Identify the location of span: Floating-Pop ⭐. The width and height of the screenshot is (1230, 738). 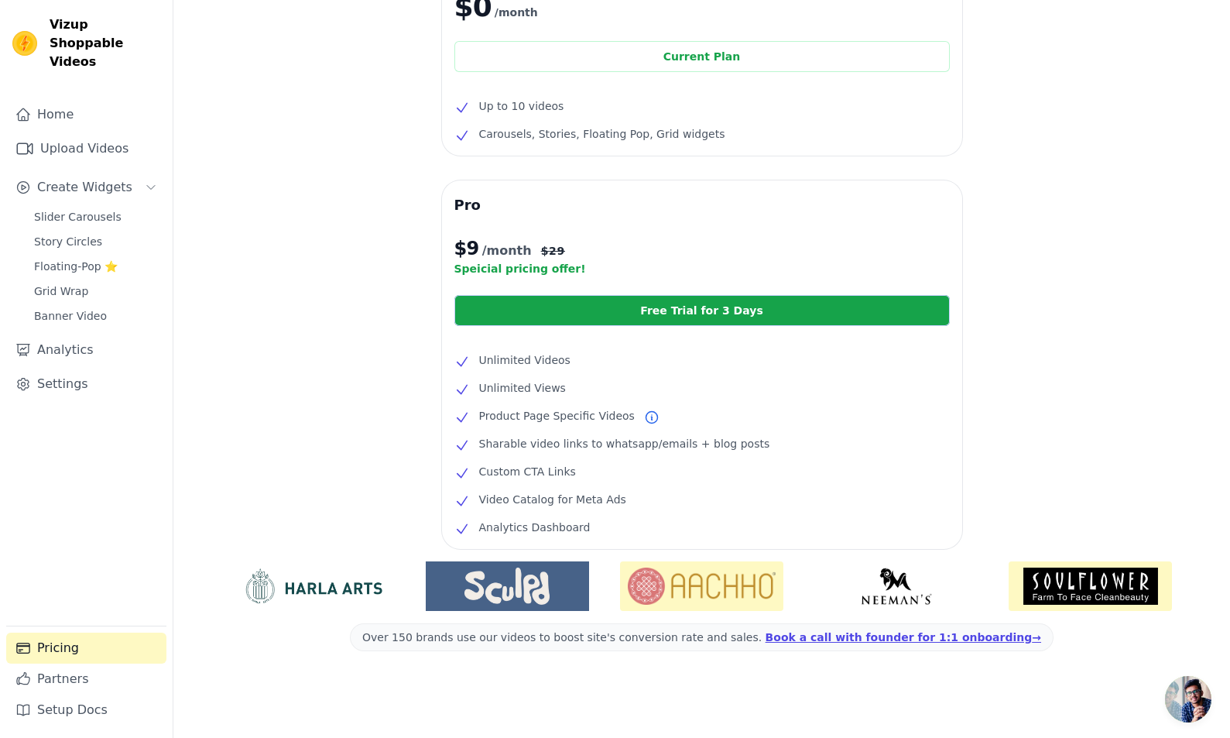
(76, 266).